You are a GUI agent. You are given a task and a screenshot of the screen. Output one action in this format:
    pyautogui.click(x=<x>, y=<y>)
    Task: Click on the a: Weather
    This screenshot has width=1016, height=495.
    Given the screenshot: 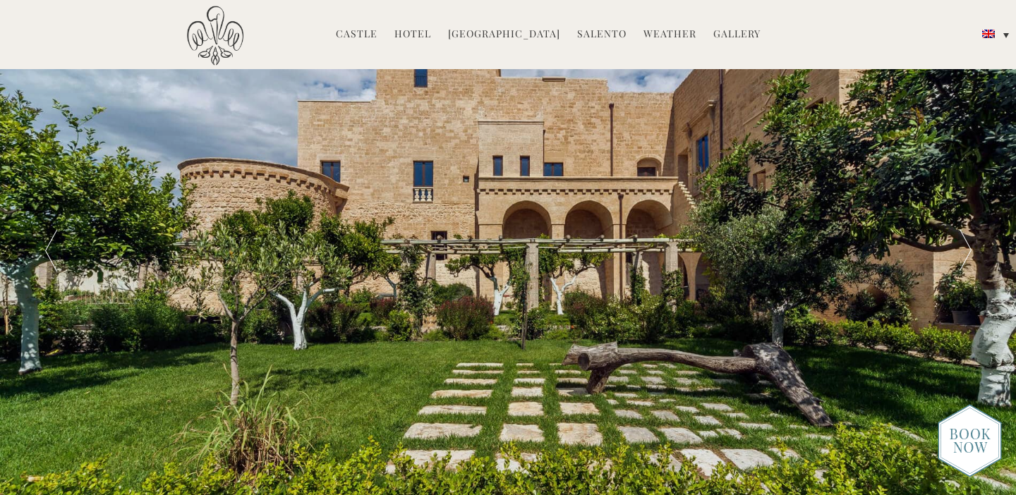 What is the action you would take?
    pyautogui.click(x=670, y=35)
    